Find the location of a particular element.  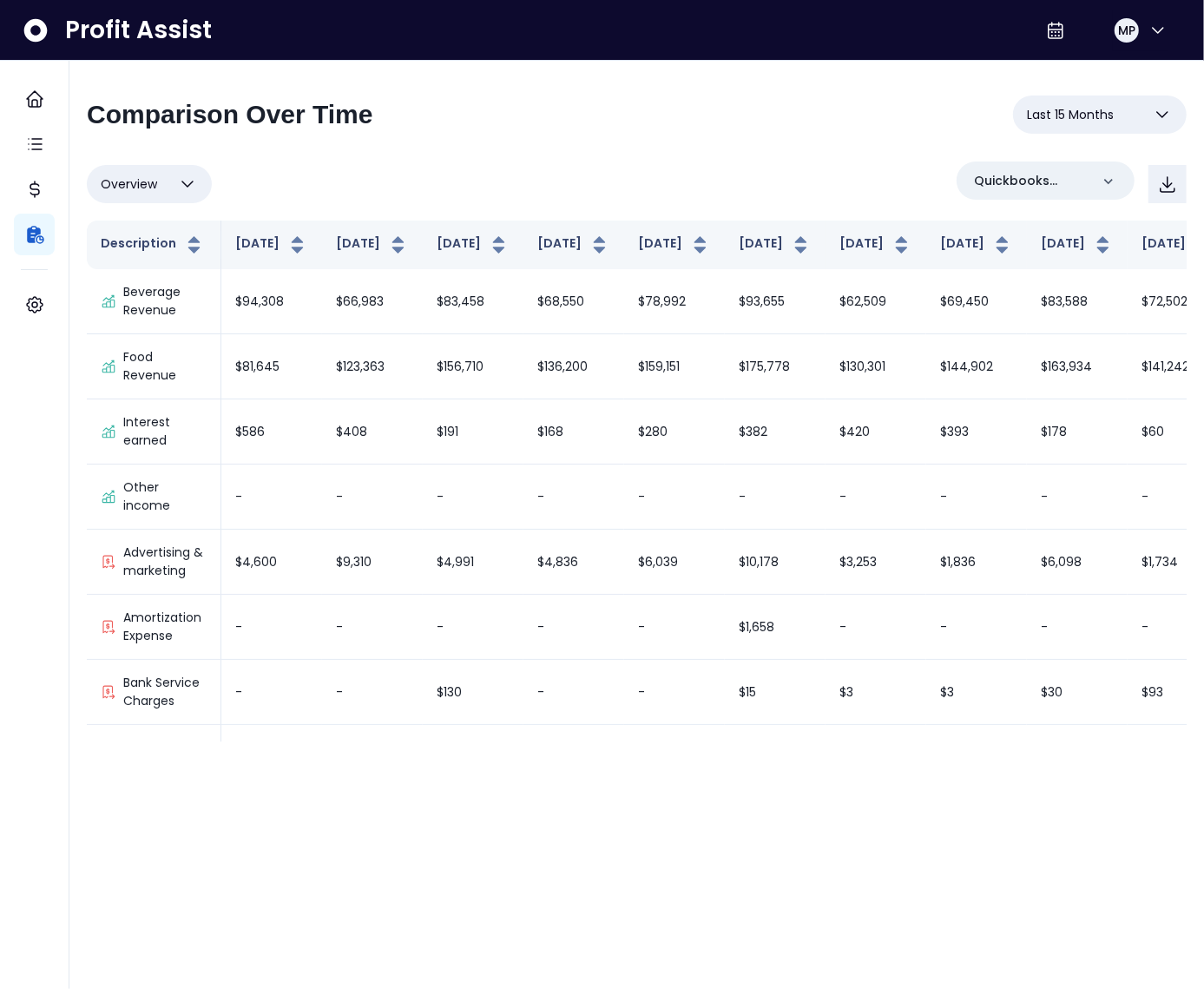

td: $178 is located at coordinates (1077, 431).